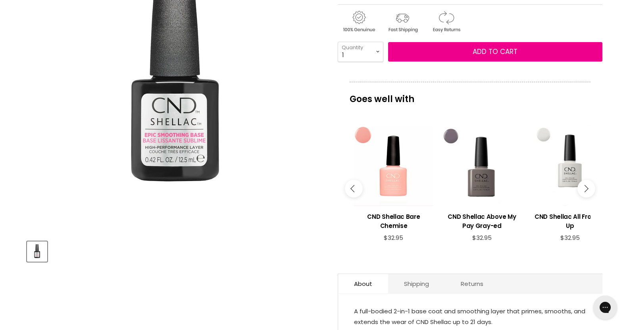 The width and height of the screenshot is (629, 330). I want to click on div: Product thumbnails, so click(175, 250).